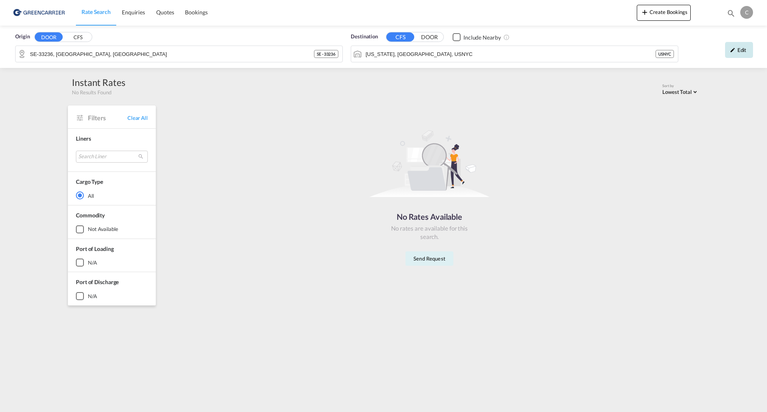  I want to click on md-icon: icon-magnify, so click(731, 13).